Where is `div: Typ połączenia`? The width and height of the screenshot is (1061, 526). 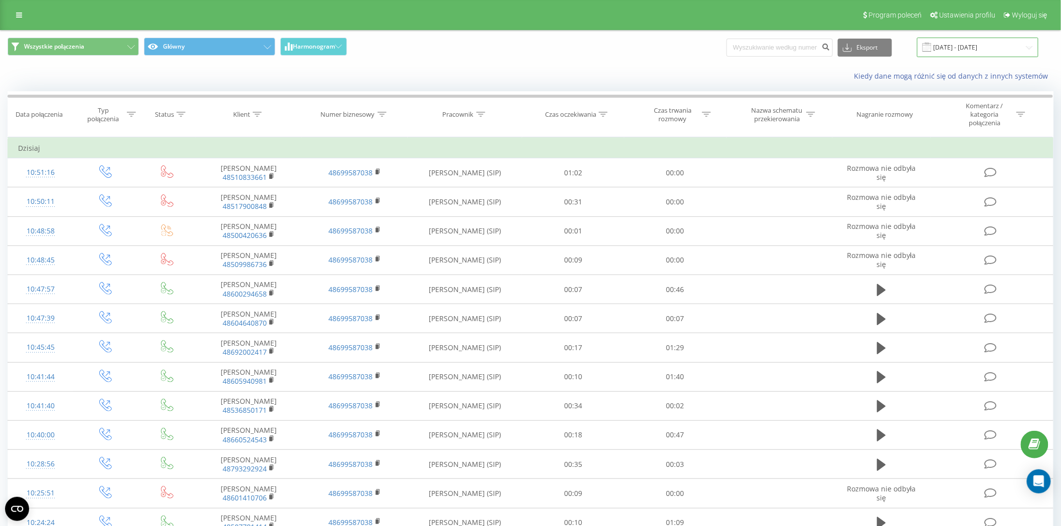 div: Typ połączenia is located at coordinates (103, 115).